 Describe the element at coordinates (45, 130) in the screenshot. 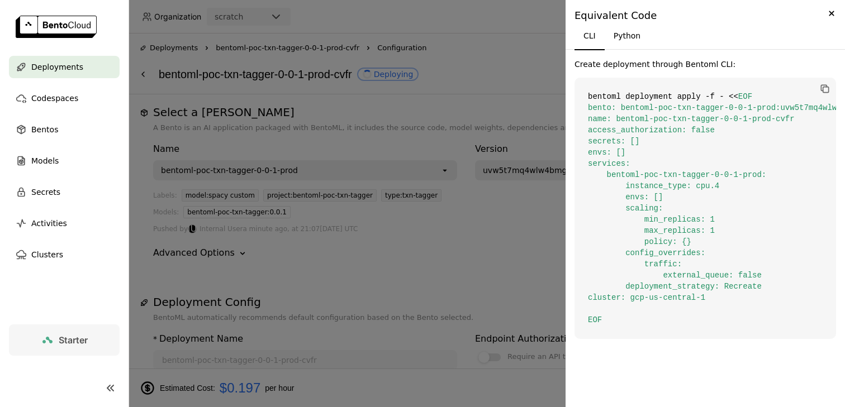

I see `span: Bentos` at that location.